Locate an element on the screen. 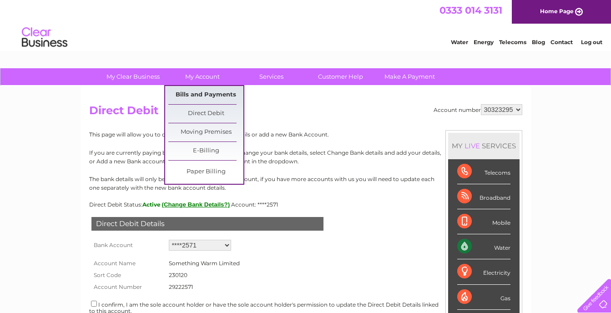 This screenshot has width=611, height=313. div: Direct Debit Status: is located at coordinates (306, 204).